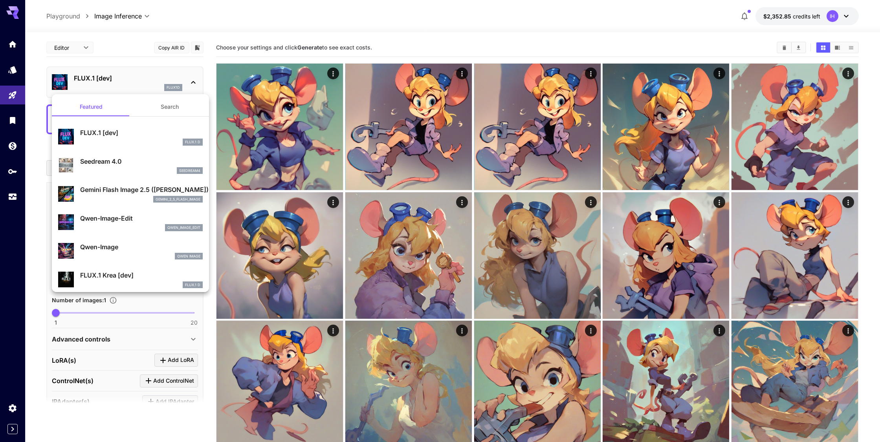  What do you see at coordinates (141, 133) in the screenshot?
I see `p: FLUX.1 [dev]` at bounding box center [141, 133].